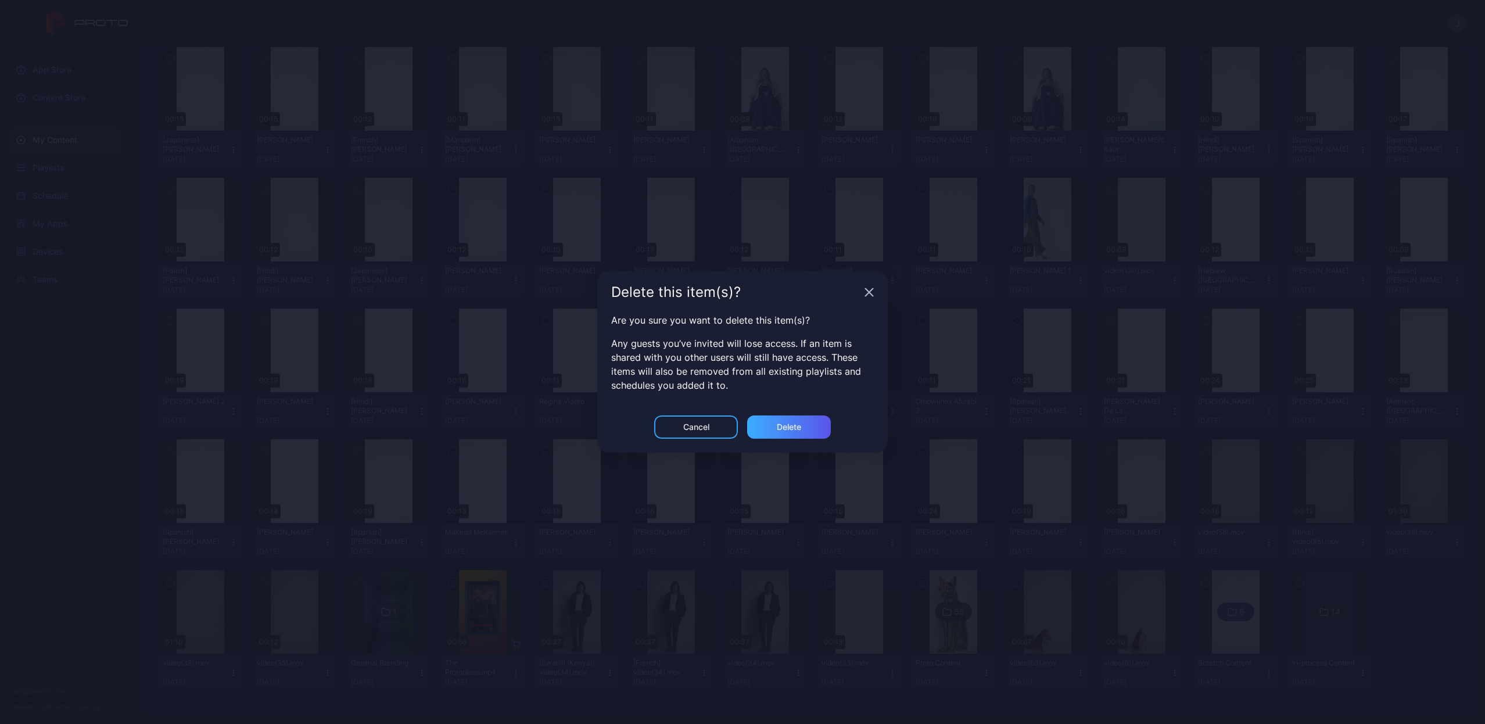 This screenshot has width=1485, height=724. I want to click on p: Are you sure you want to delete this item(s)?, so click(742, 320).